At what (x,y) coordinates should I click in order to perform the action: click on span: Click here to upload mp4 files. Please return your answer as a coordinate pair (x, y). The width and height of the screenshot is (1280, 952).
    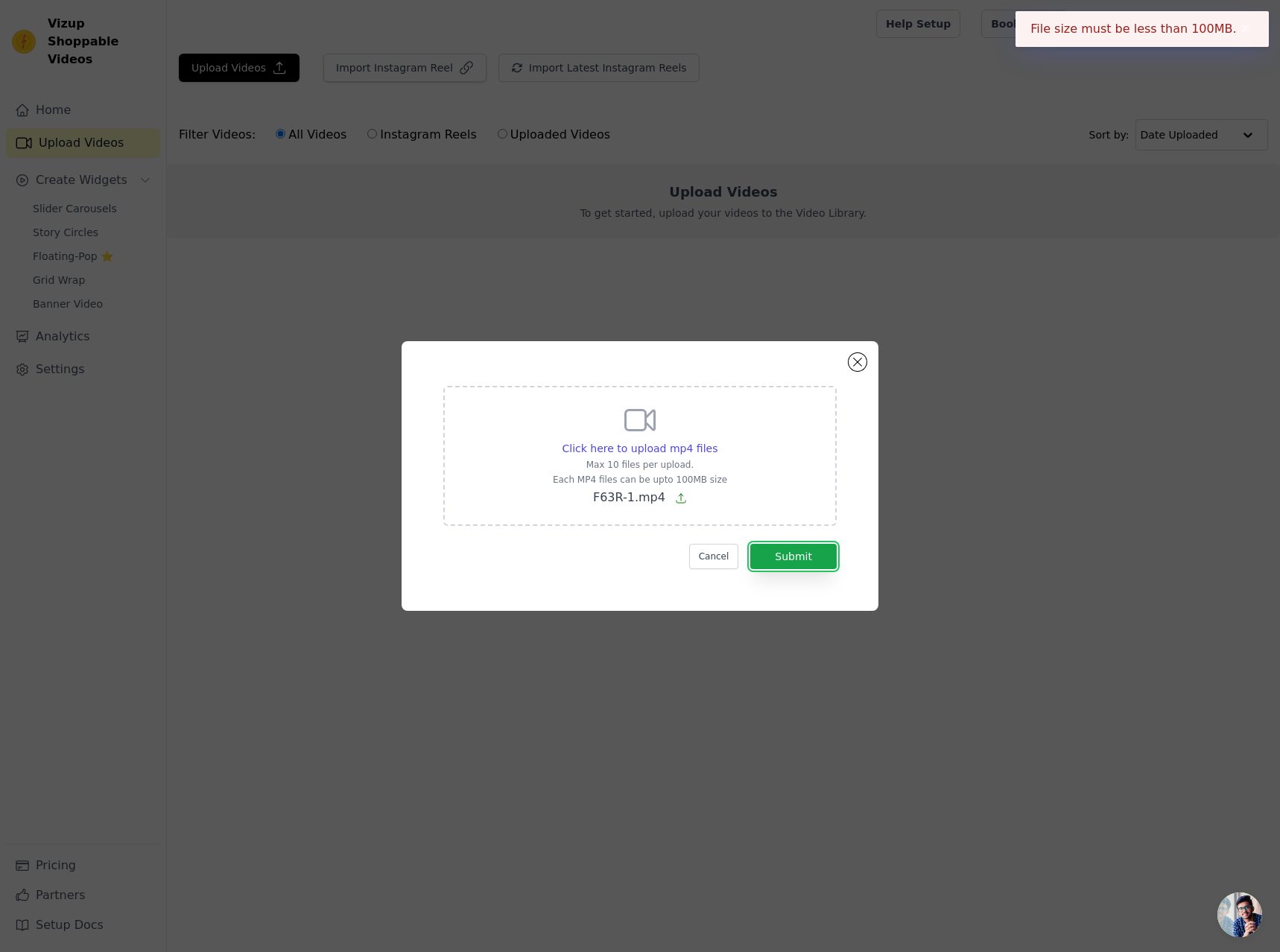
    Looking at the image, I should click on (640, 448).